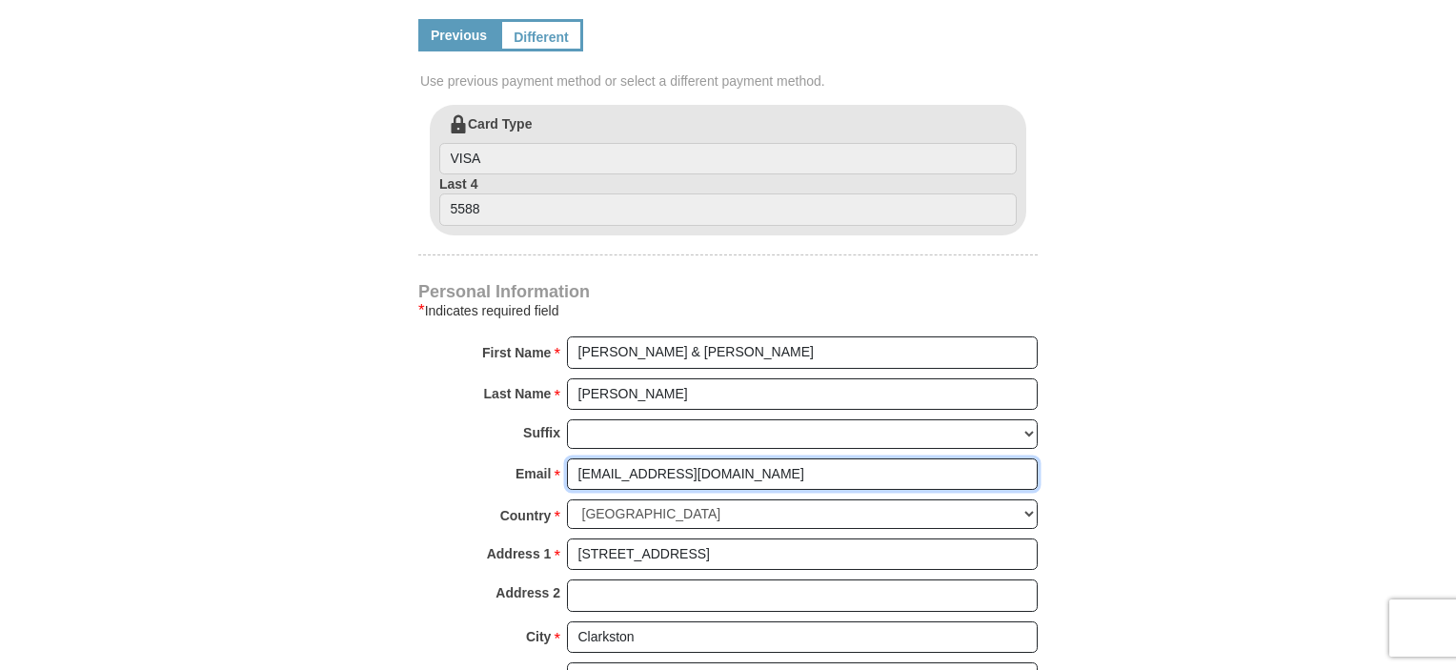  I want to click on label: Last 4, so click(728, 200).